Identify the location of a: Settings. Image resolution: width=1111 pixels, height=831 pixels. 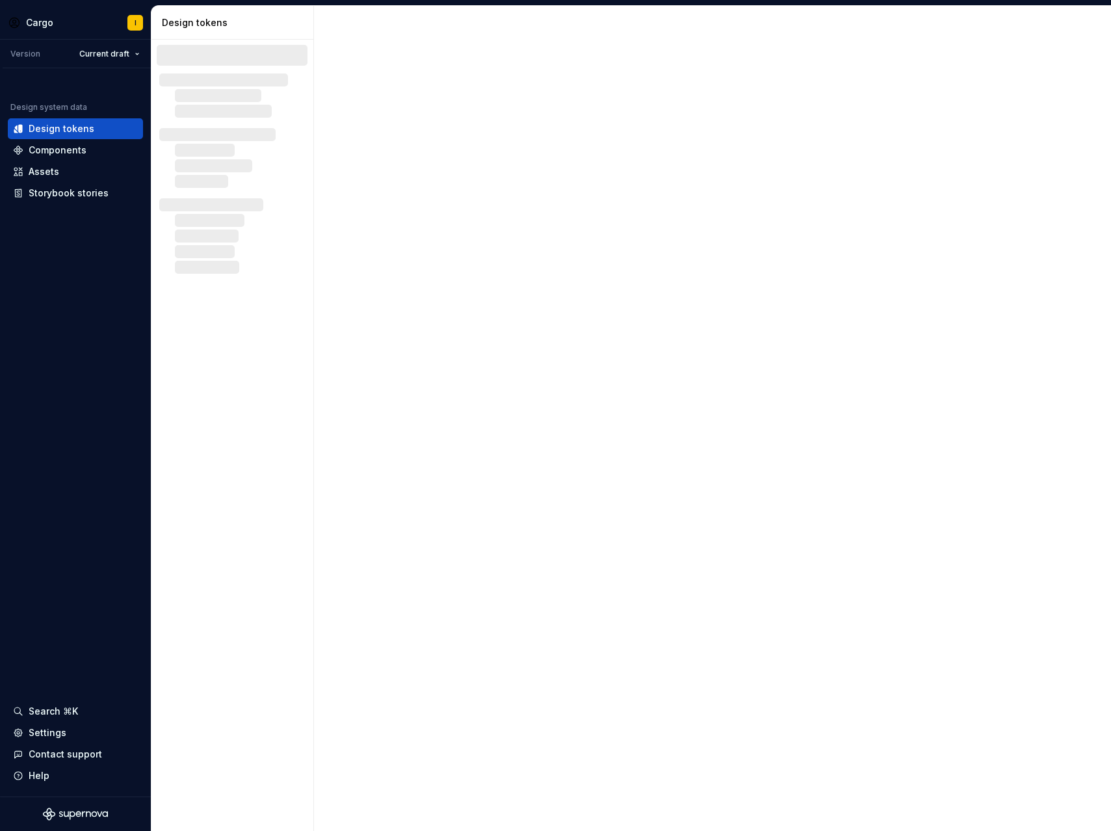
(75, 733).